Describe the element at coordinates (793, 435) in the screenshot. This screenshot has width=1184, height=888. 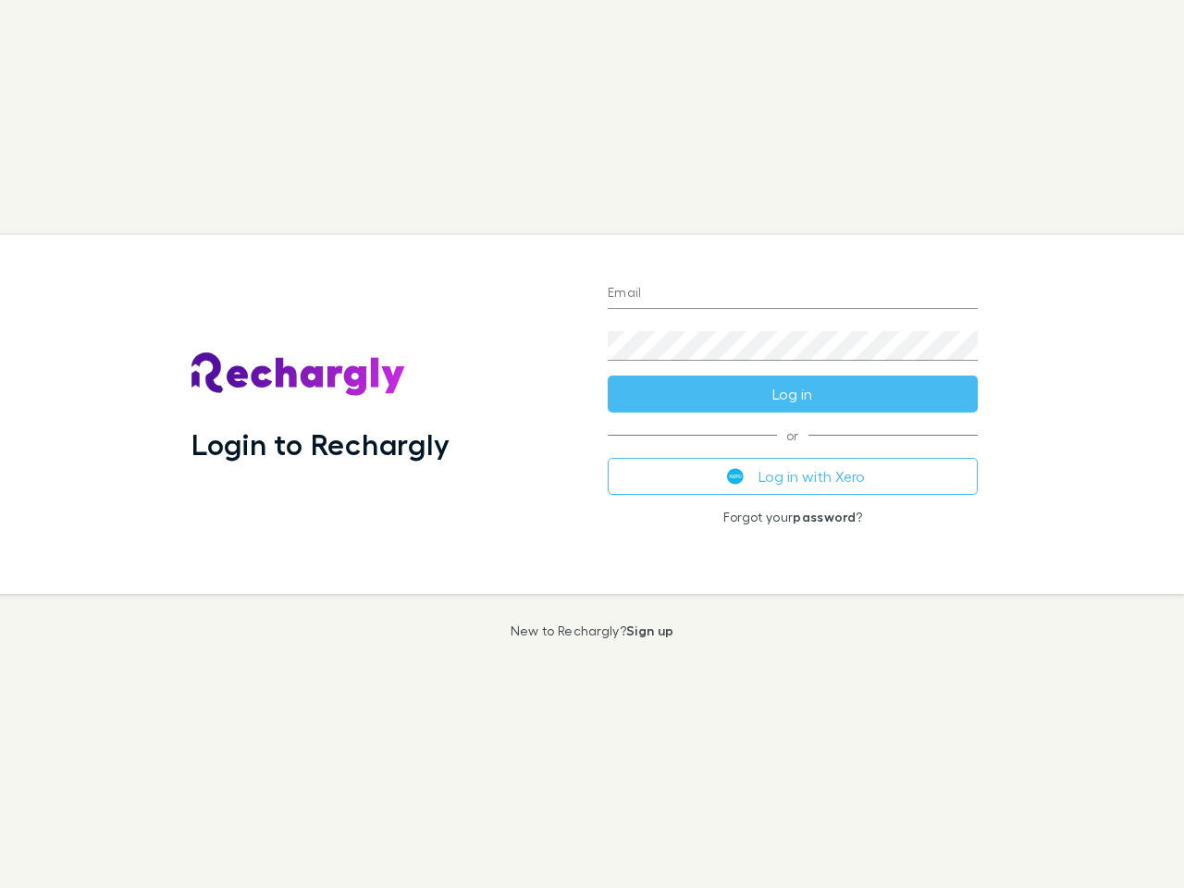
I see `span: or` at that location.